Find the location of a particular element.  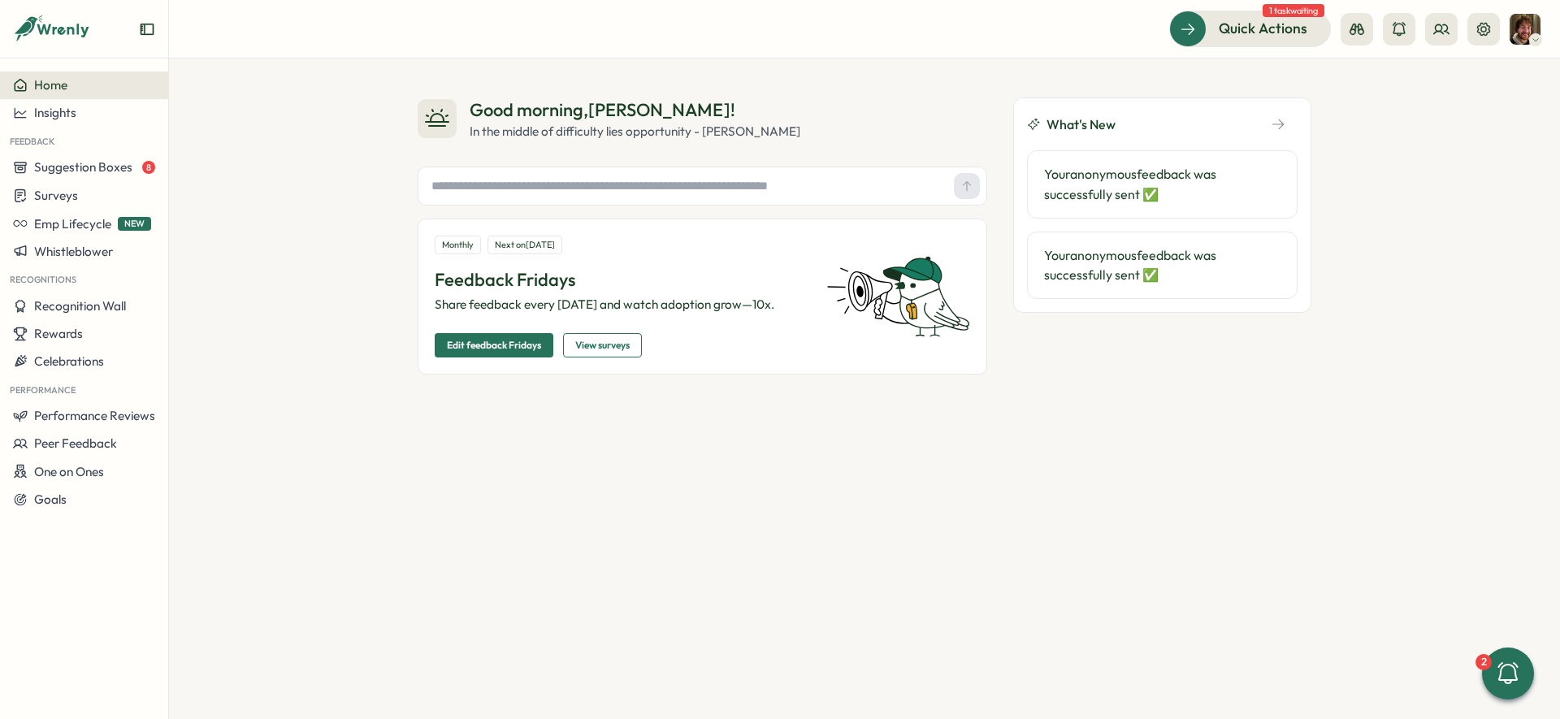

button: 2 is located at coordinates (1508, 673).